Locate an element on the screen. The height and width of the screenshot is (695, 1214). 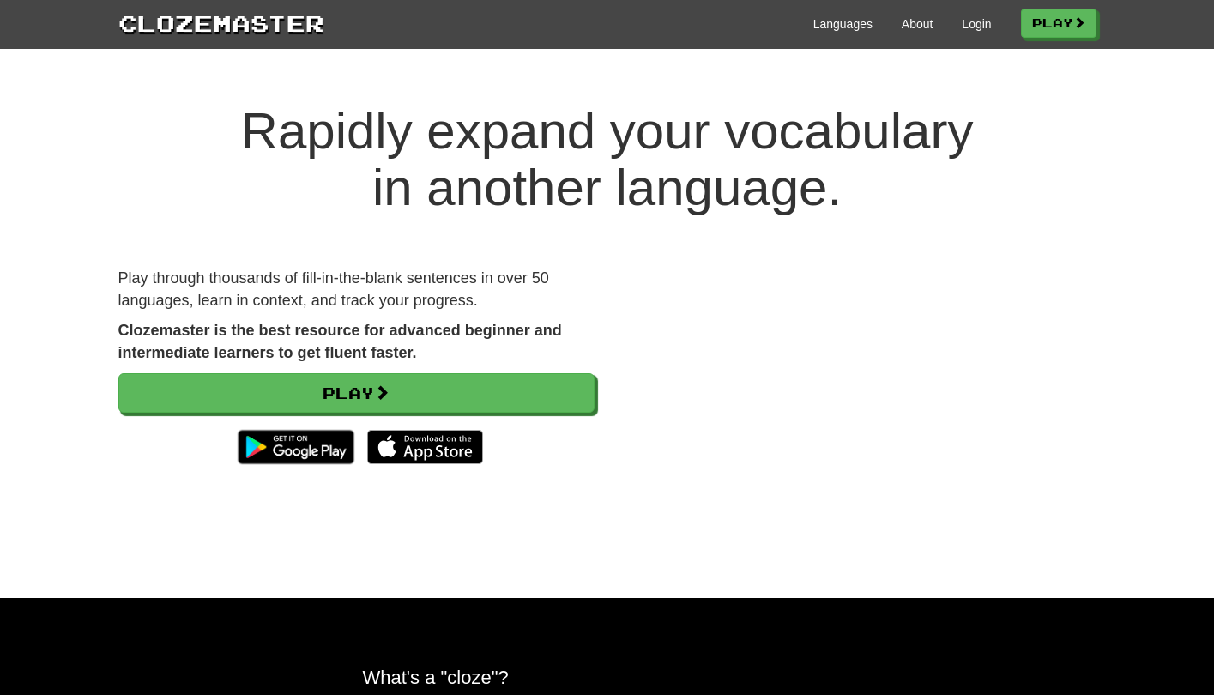
img: Get it on Google Play is located at coordinates (295, 447).